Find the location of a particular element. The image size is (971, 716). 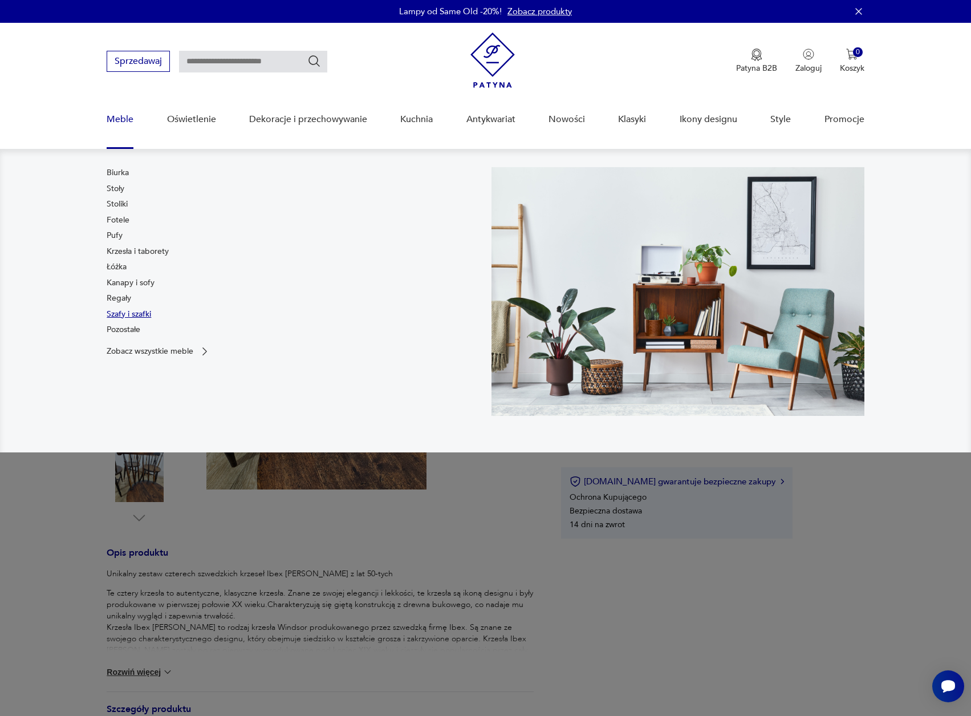

a: Oświetlenie is located at coordinates (192, 119).